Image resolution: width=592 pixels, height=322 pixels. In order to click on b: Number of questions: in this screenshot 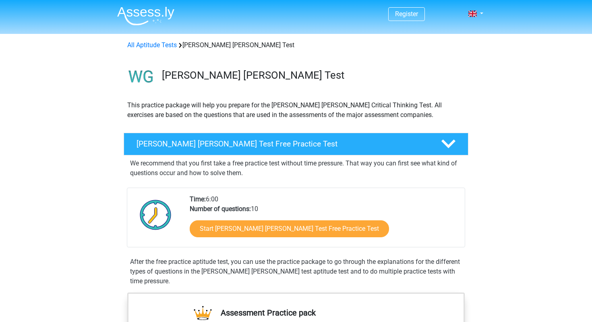, I will do `click(220, 208)`.